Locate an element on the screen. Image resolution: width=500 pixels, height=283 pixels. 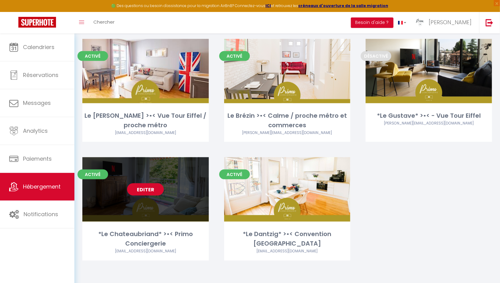
img: Super Booking is located at coordinates (37, 22).